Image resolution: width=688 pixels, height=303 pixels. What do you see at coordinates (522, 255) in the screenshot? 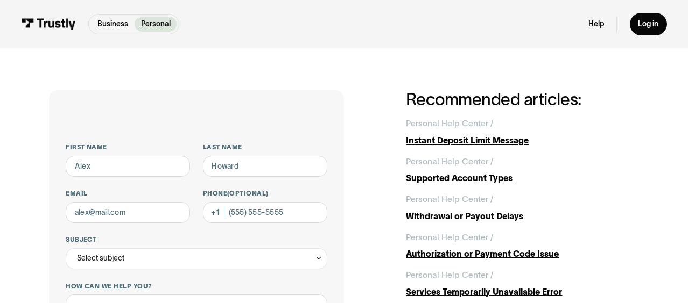
I see `div: Authorization or Payment Code Issue` at bounding box center [522, 255].